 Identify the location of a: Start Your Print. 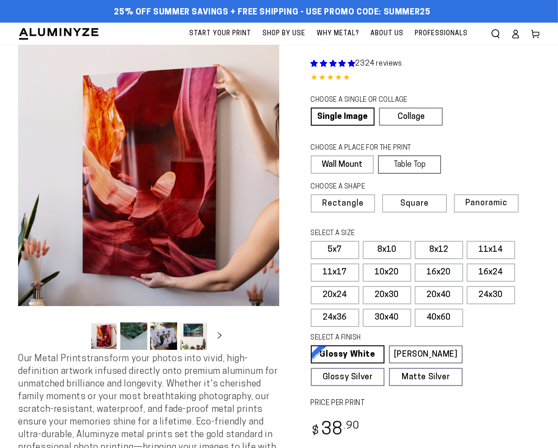
(220, 33).